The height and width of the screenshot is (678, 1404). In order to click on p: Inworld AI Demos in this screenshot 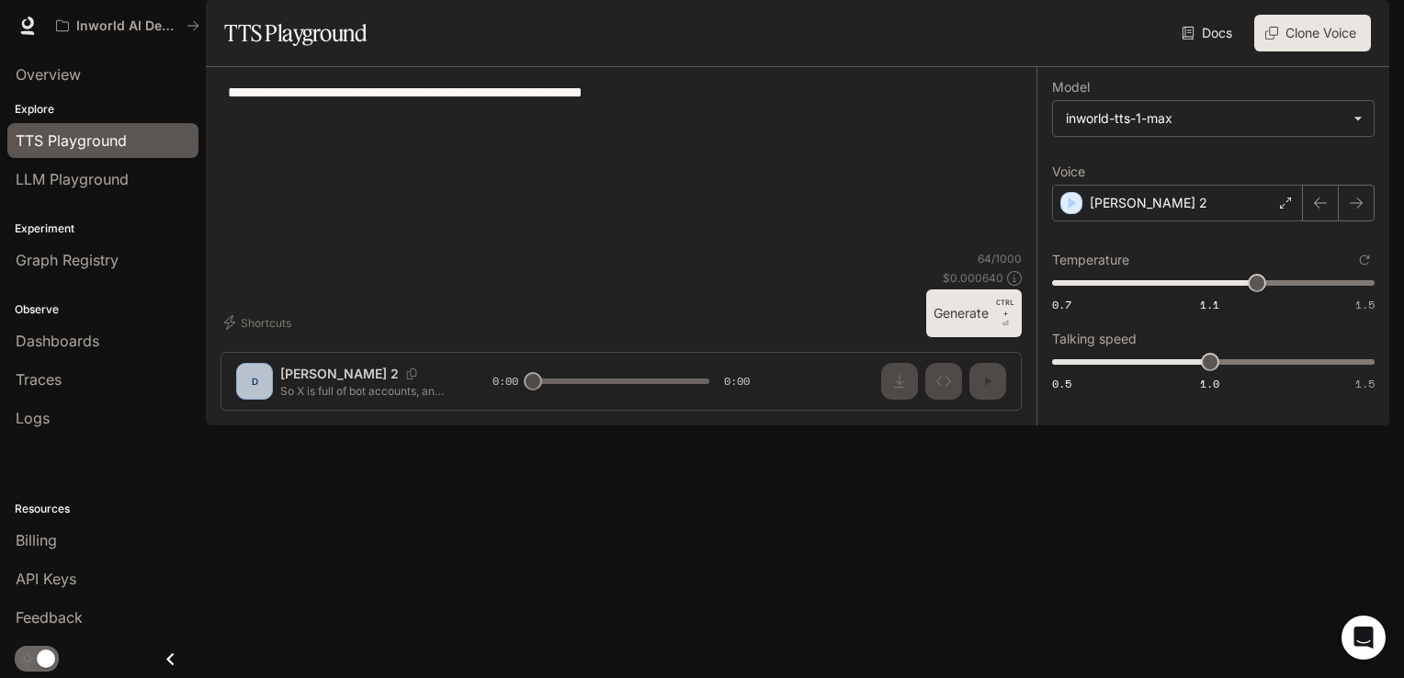, I will do `click(128, 26)`.